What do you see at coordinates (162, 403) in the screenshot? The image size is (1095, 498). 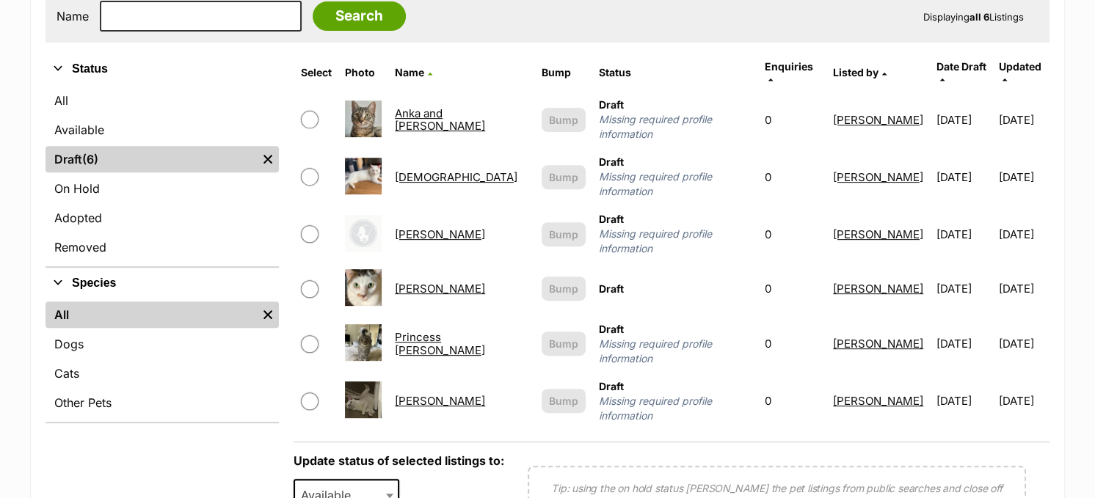 I see `a: Other Pets` at bounding box center [162, 403].